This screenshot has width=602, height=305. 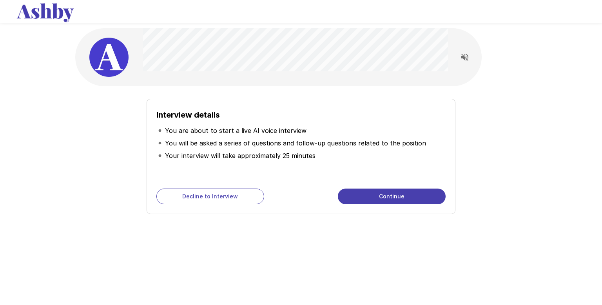 What do you see at coordinates (210, 196) in the screenshot?
I see `button: Decline to Interview` at bounding box center [210, 196].